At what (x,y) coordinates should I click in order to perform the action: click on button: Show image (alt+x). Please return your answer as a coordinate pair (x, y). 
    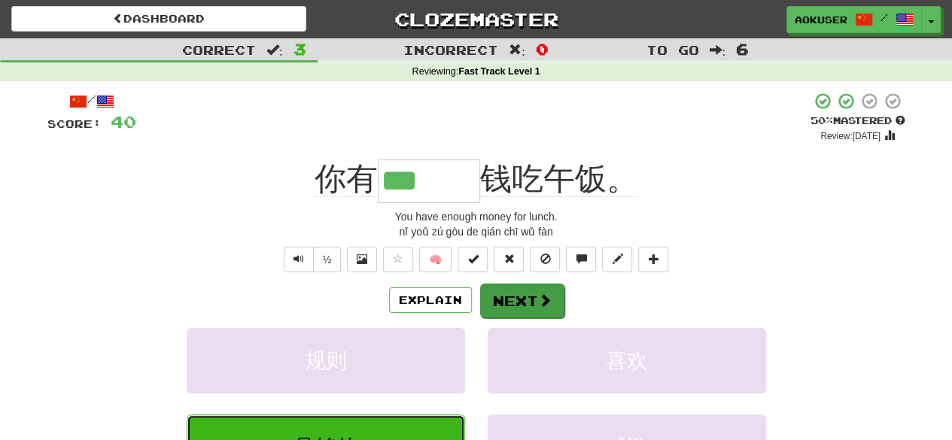
    Looking at the image, I should click on (362, 260).